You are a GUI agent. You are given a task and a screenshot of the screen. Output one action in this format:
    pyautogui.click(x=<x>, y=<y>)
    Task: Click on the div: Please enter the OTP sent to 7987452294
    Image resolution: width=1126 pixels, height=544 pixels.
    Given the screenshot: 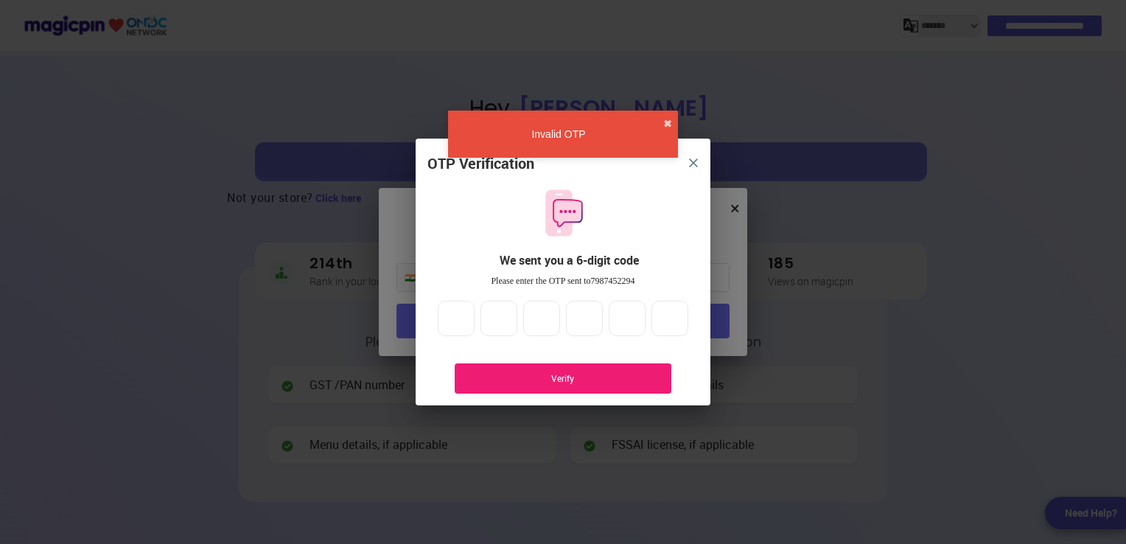 What is the action you would take?
    pyautogui.click(x=563, y=281)
    